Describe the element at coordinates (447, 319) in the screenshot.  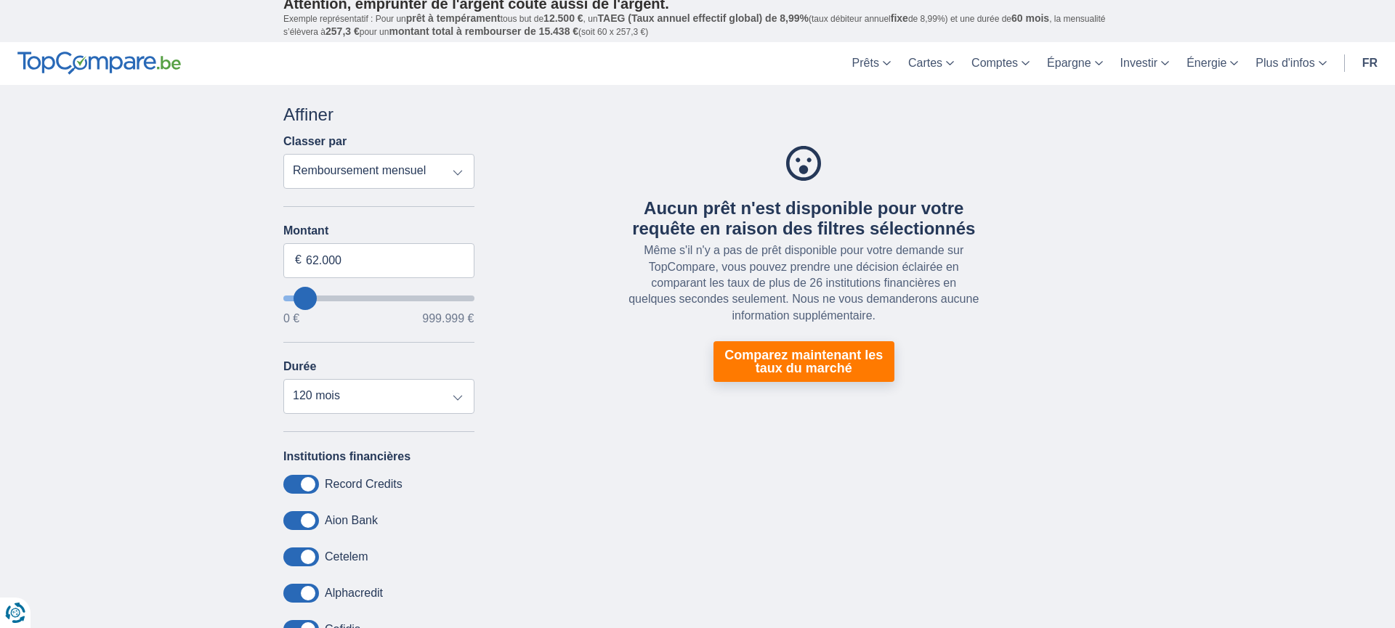
I see `span: 999.999 €` at that location.